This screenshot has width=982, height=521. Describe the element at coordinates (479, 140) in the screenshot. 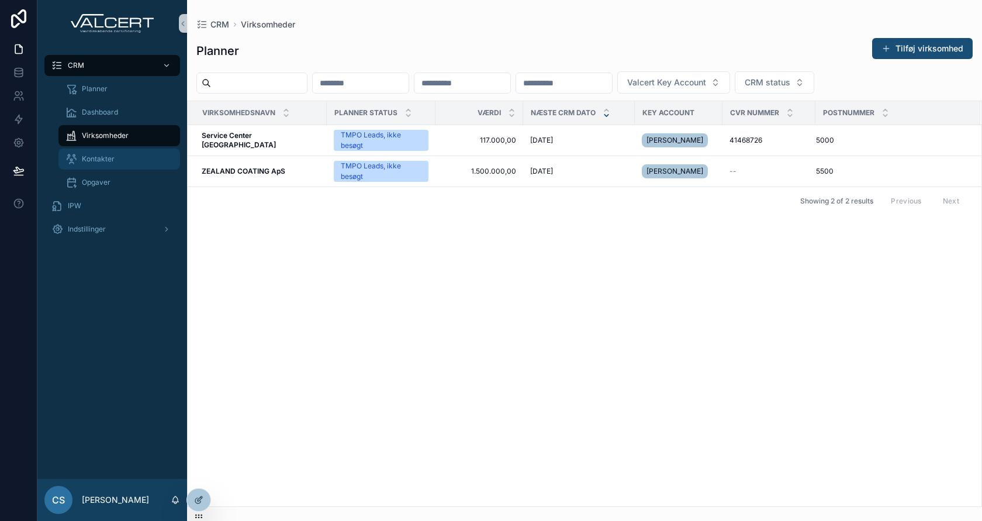

I see `a: 117.000,00` at that location.